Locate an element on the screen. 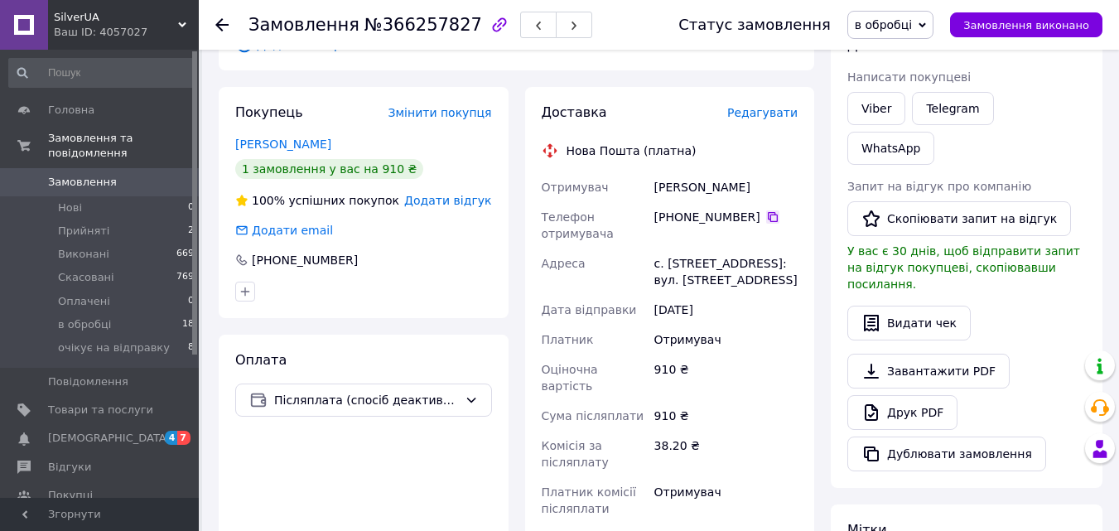 The width and height of the screenshot is (1119, 531). span: 18 is located at coordinates (188, 325).